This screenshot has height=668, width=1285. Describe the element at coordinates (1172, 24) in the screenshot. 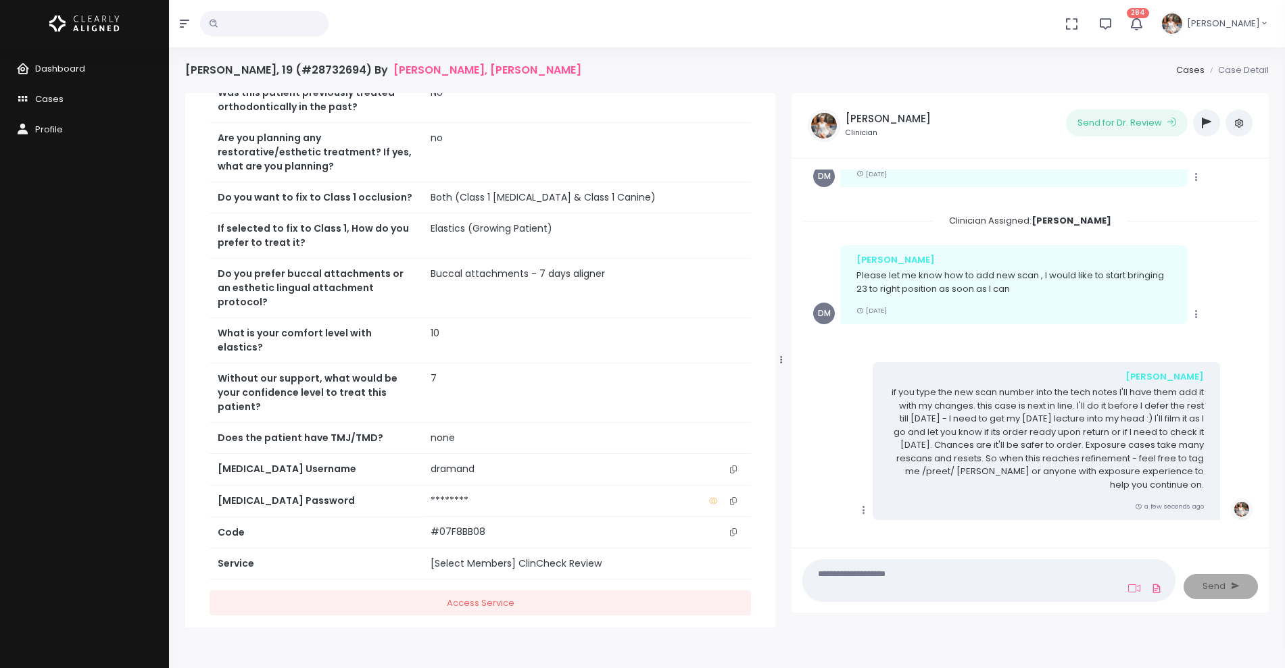

I see `img: Header Avatar` at that location.